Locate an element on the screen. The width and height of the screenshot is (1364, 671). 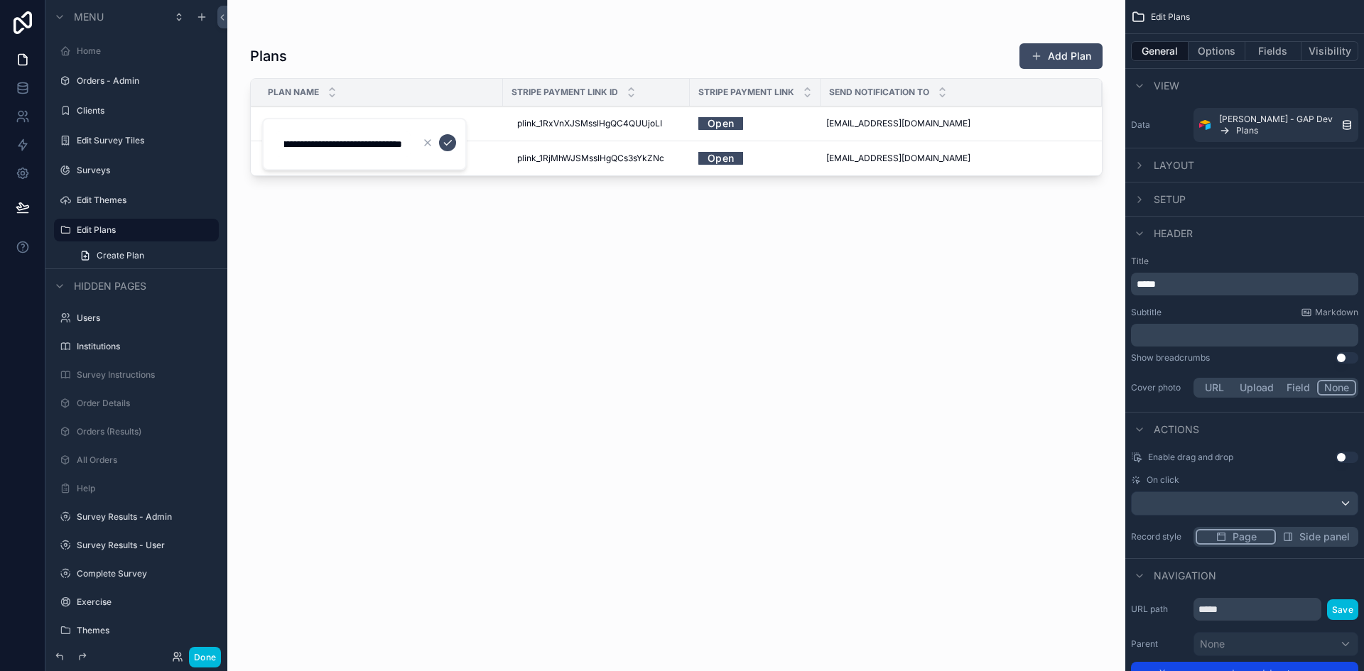
label: Exercise is located at coordinates (144, 603).